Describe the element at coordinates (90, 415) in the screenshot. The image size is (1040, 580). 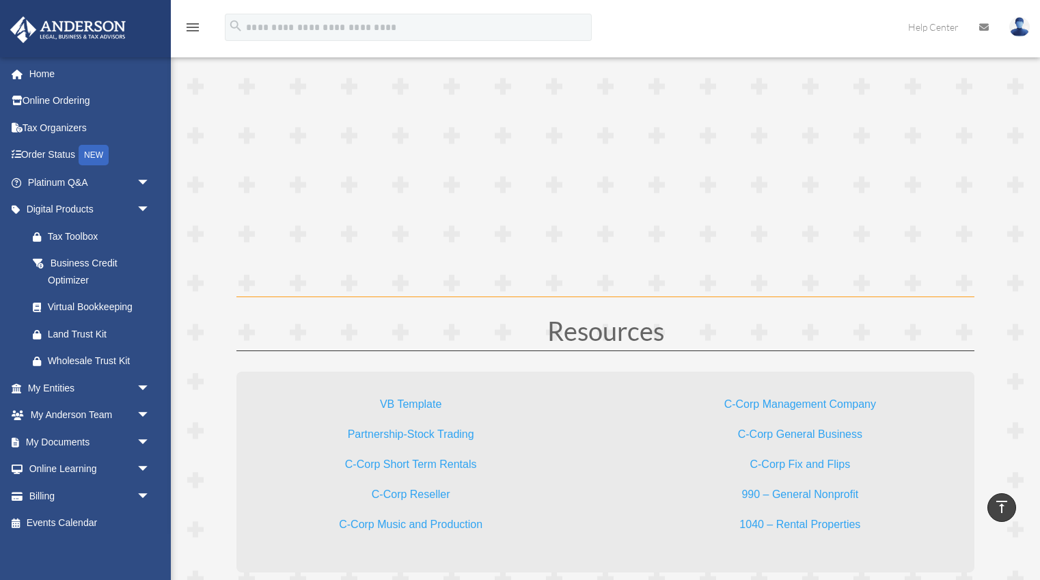
I see `a: My Anderson Teamarrow_drop_down` at that location.